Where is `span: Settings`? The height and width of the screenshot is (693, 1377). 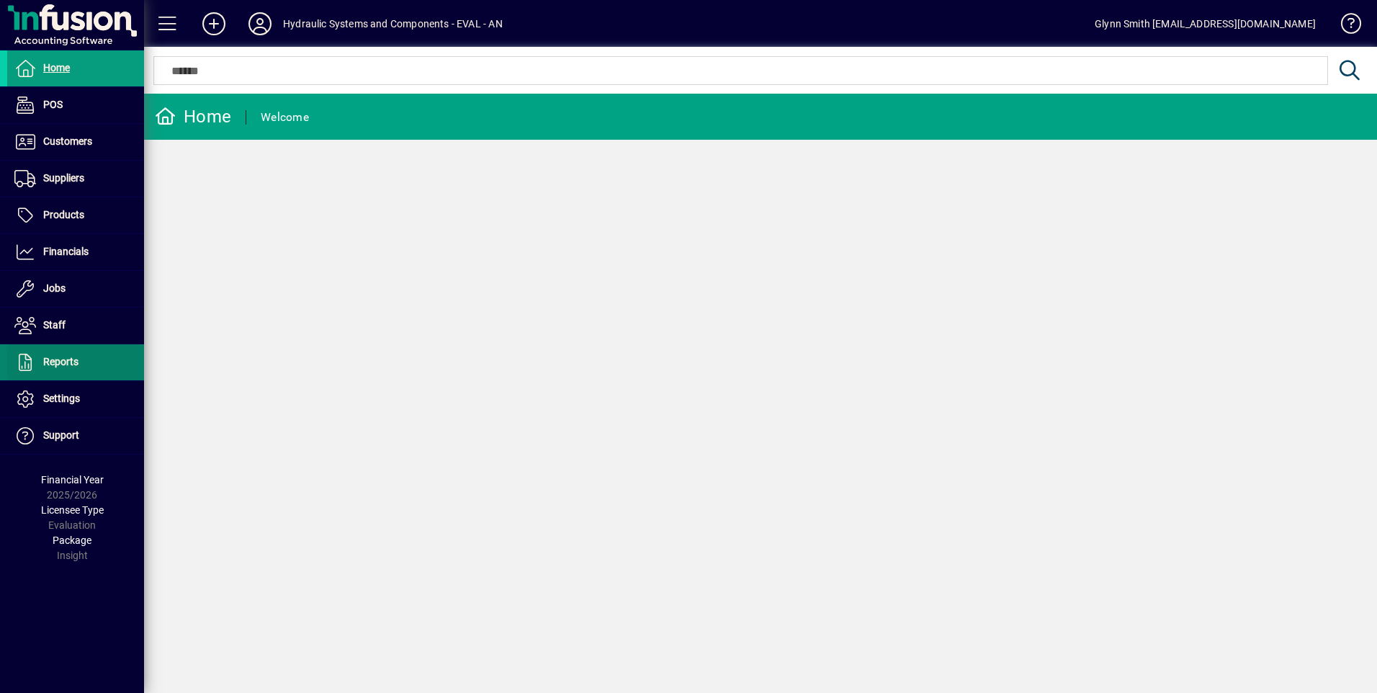
span: Settings is located at coordinates (61, 398).